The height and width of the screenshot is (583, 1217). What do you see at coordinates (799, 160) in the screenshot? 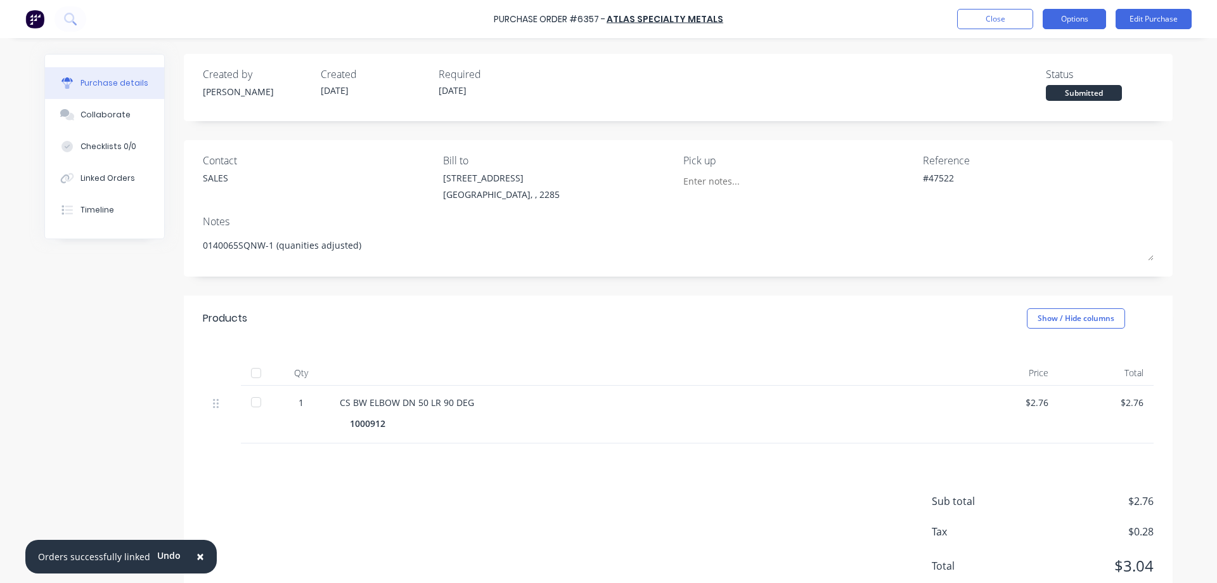
I see `div: Pick up` at bounding box center [799, 160].